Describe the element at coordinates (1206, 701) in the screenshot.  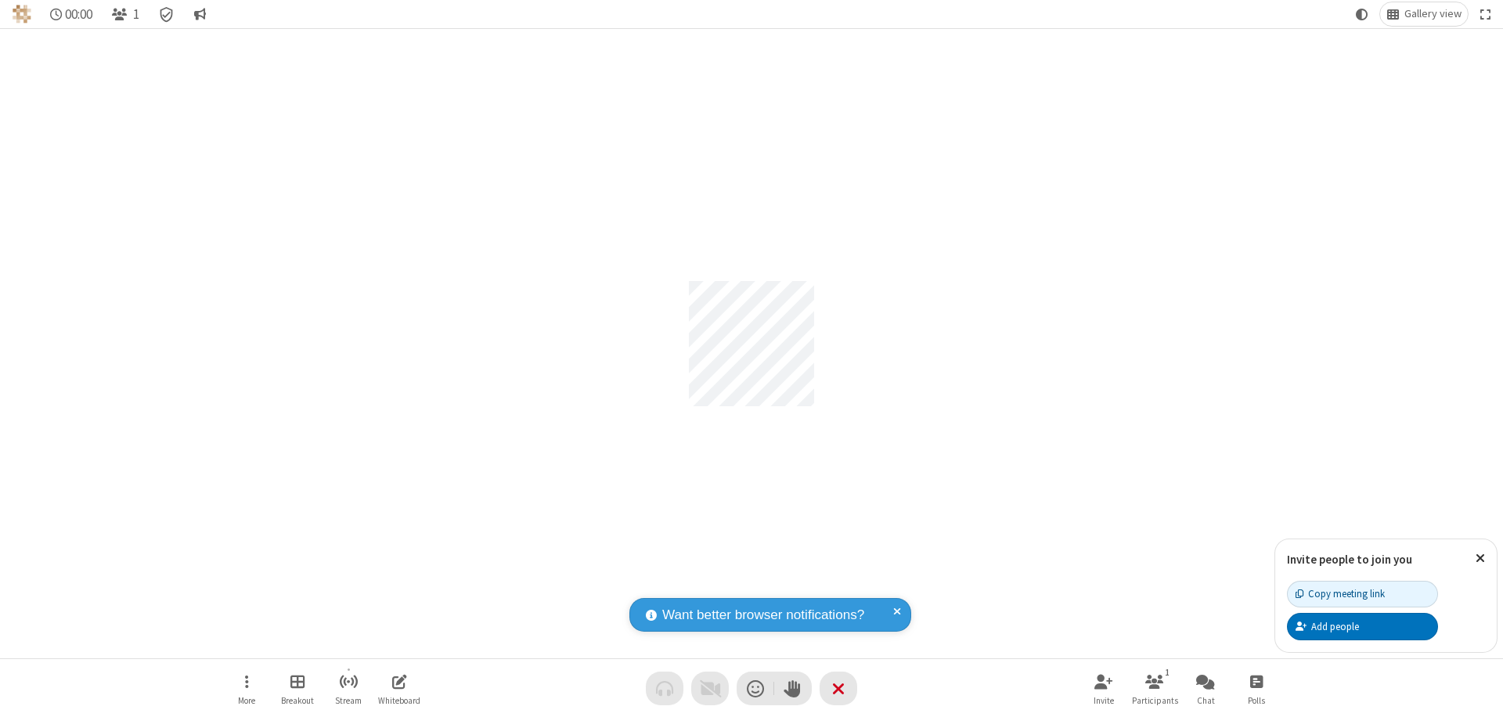
I see `span: Chat` at that location.